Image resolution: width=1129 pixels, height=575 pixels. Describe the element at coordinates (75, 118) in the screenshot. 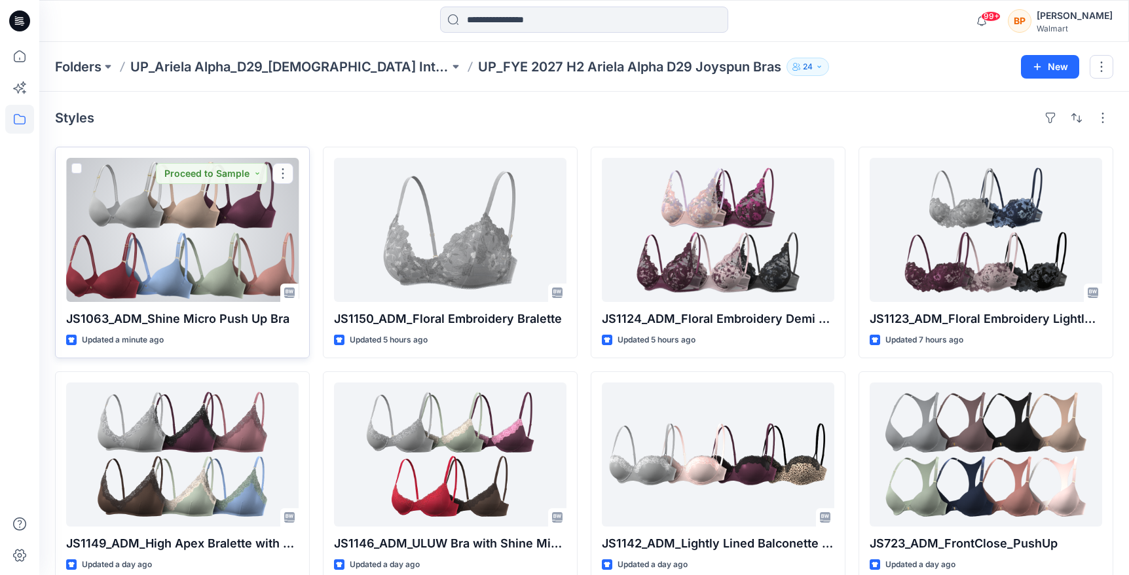

I see `h4: Styles` at that location.